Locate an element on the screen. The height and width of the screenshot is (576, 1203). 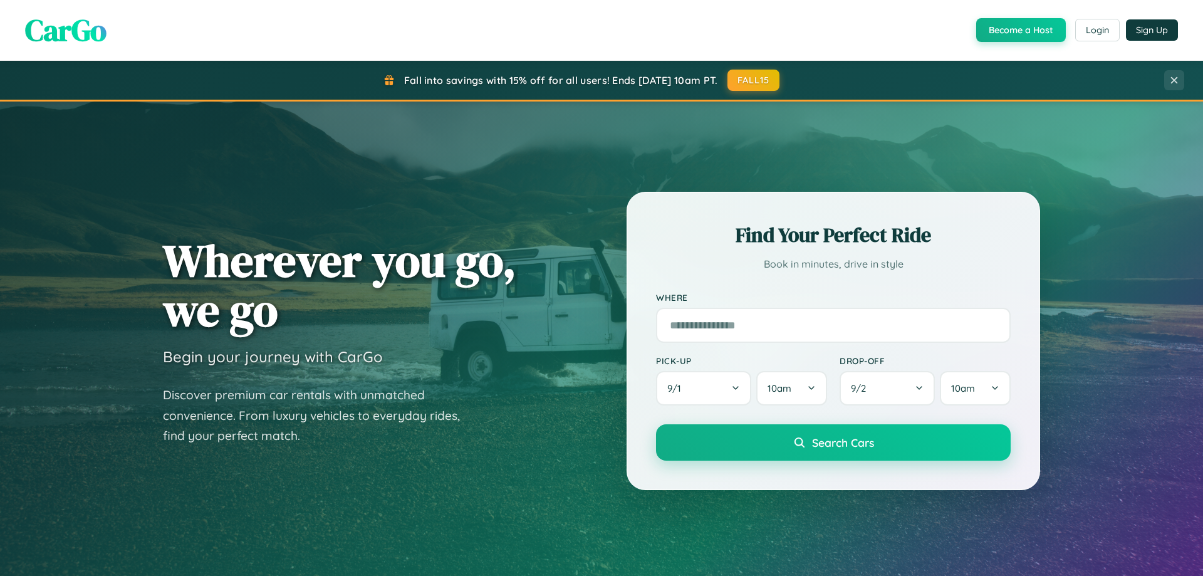
button: Become a Host is located at coordinates (1021, 30).